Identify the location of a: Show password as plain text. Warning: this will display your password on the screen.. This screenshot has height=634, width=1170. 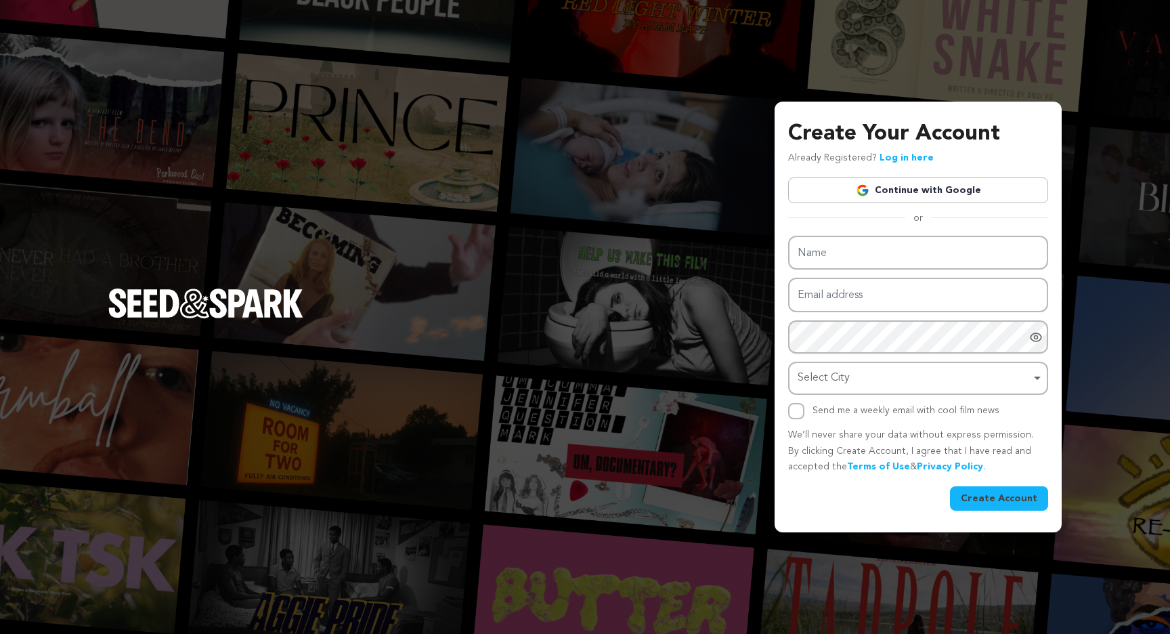
(1036, 337).